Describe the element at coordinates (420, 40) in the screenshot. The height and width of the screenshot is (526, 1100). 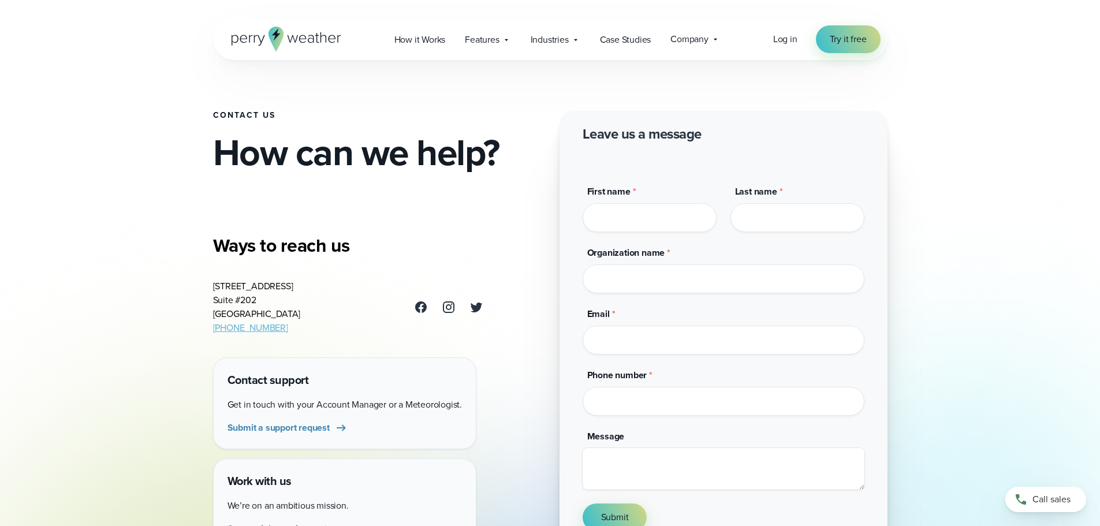
I see `span: How it Works` at that location.